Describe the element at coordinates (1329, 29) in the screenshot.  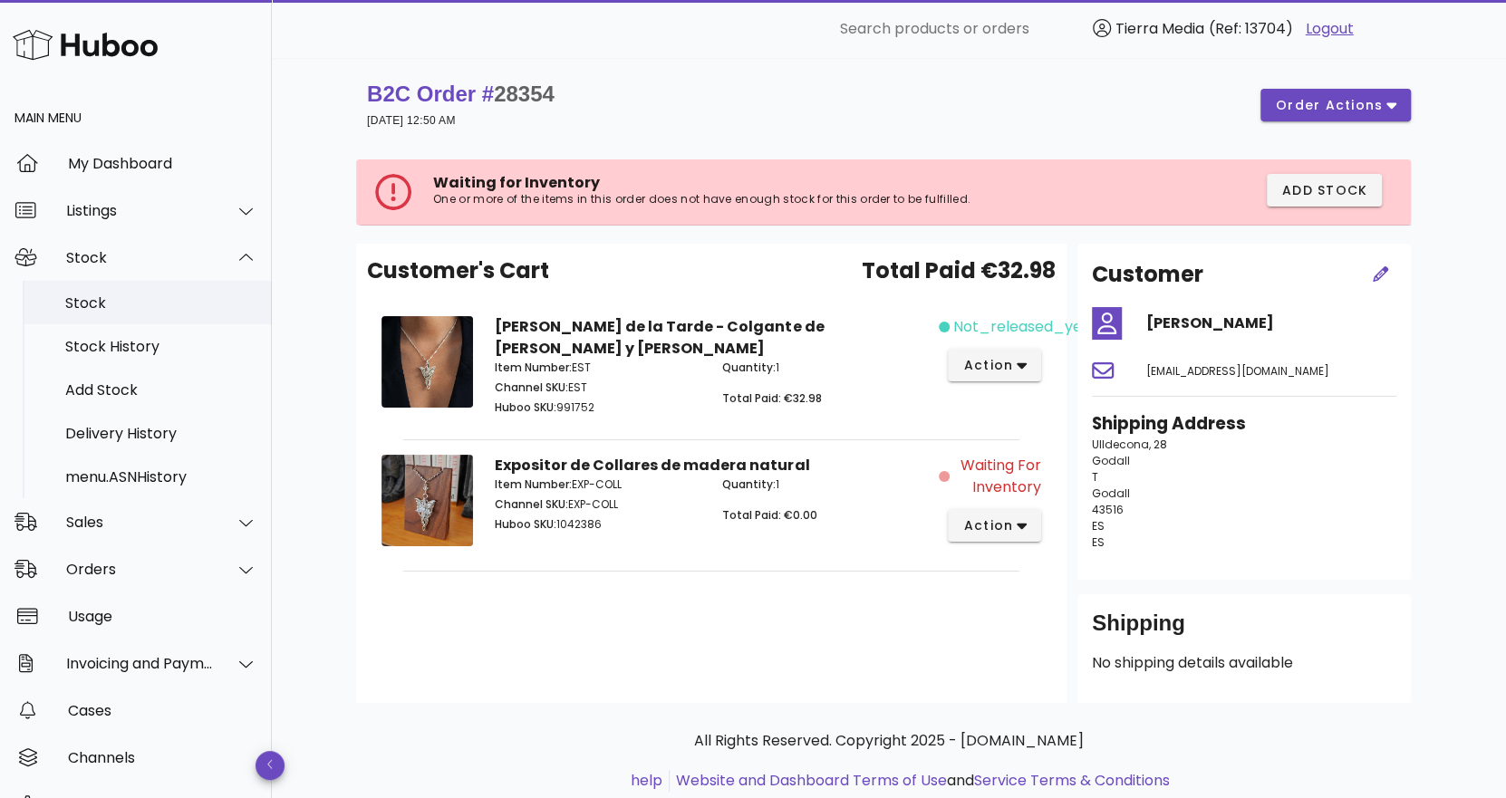
I see `a: Logout` at that location.